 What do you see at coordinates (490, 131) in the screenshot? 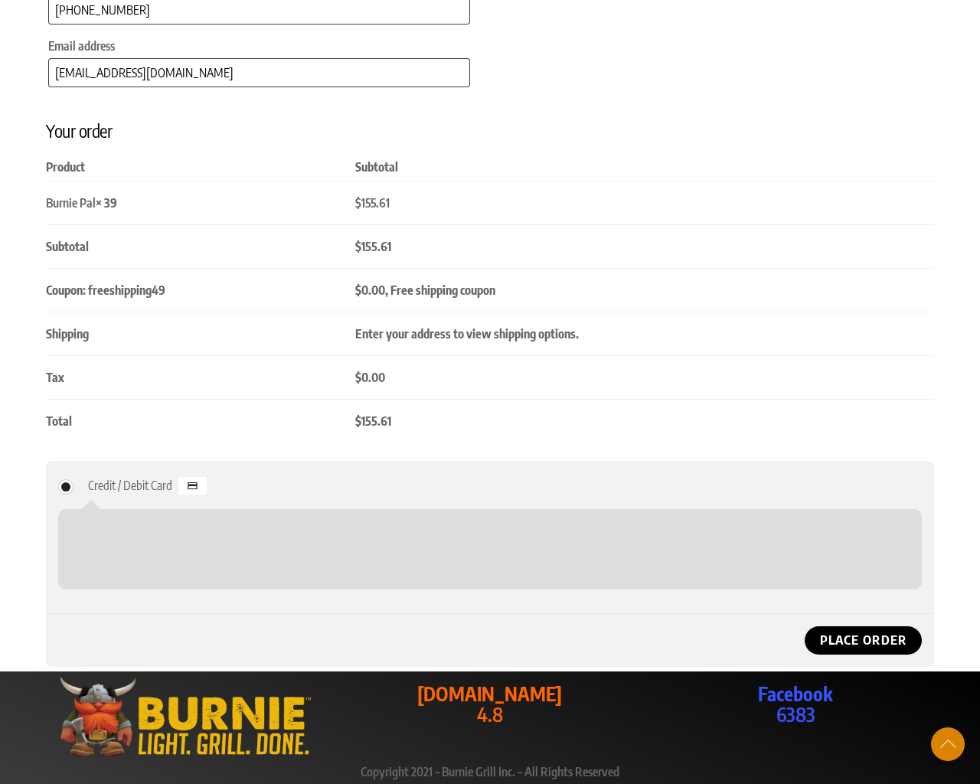
I see `h3: Your order` at bounding box center [490, 131].